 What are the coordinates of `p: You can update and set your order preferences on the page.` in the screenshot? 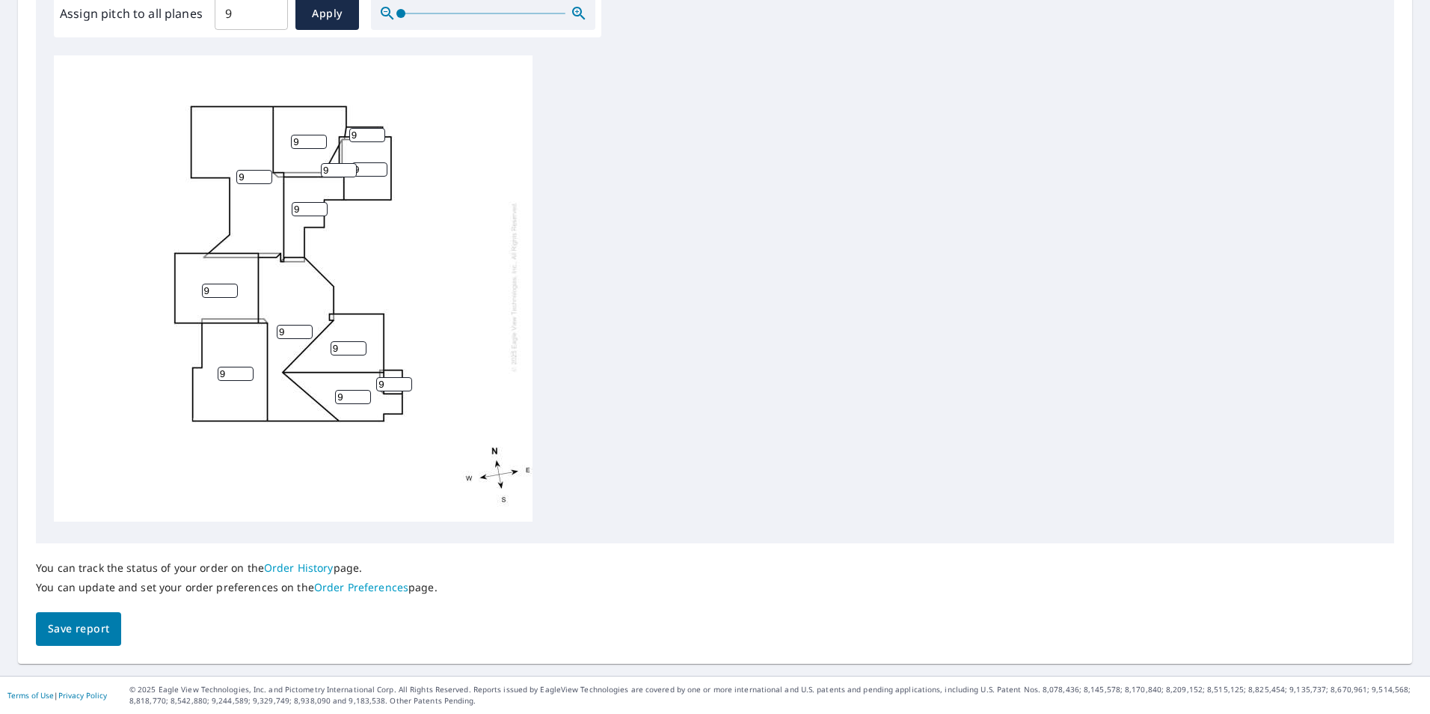 It's located at (236, 587).